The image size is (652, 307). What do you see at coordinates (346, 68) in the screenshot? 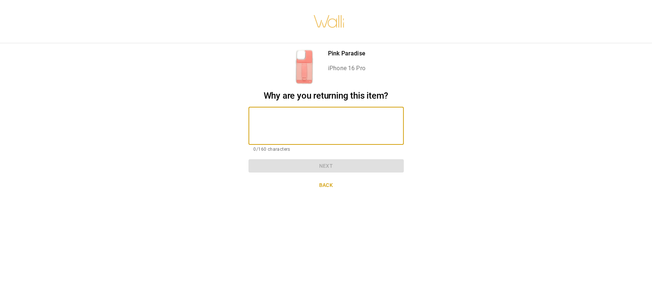
I see `p: iPhone 16 Pro` at bounding box center [346, 68].